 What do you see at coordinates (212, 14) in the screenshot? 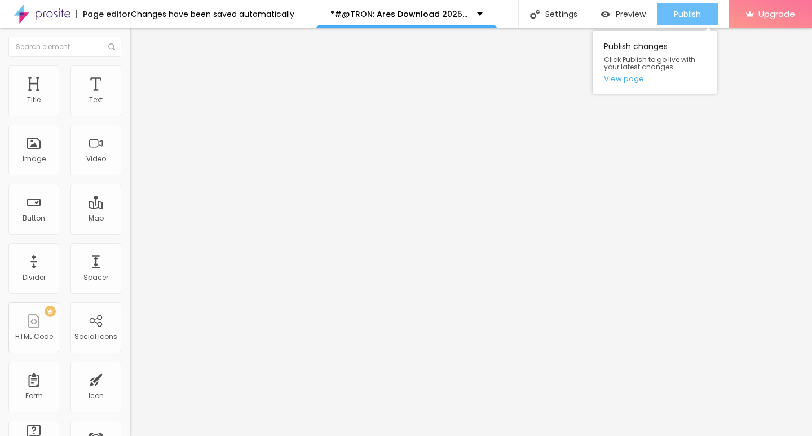
I see `div: Changes have been saved automatically` at bounding box center [212, 14].